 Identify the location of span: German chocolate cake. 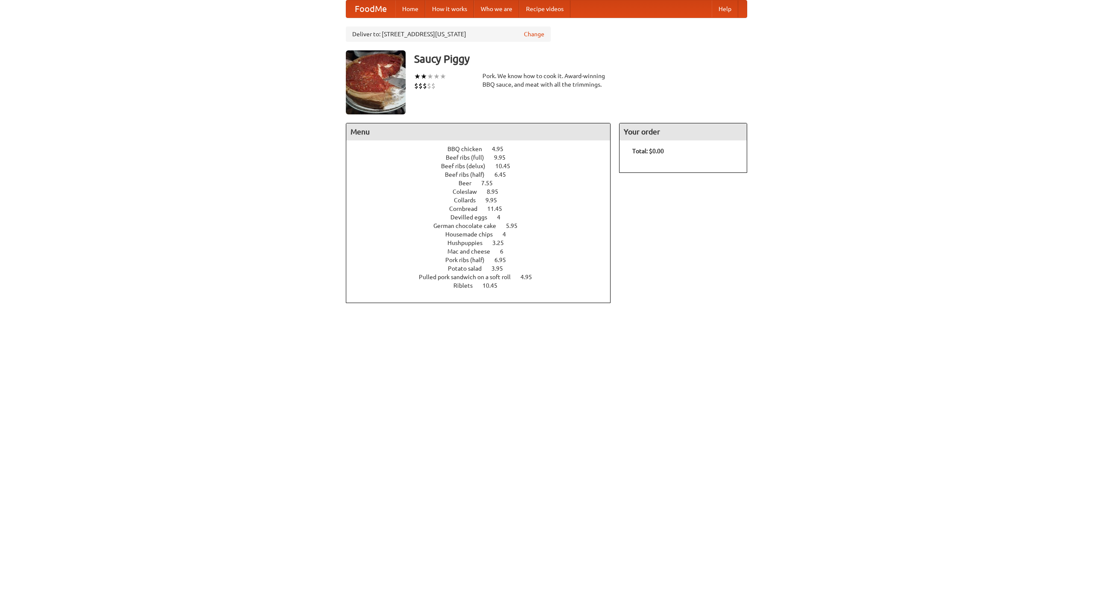
(469, 226).